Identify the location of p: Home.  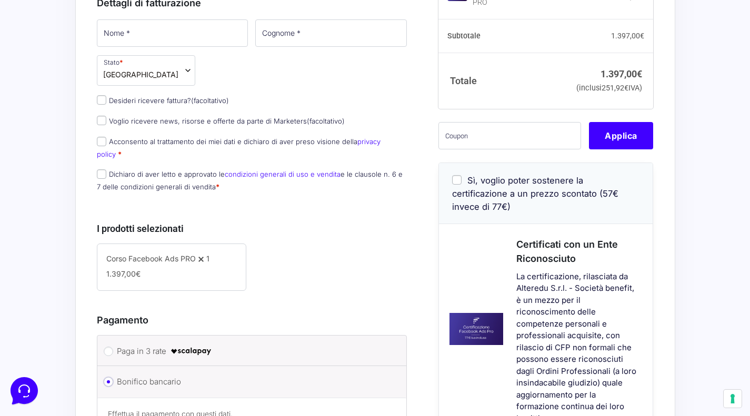
(40, 339).